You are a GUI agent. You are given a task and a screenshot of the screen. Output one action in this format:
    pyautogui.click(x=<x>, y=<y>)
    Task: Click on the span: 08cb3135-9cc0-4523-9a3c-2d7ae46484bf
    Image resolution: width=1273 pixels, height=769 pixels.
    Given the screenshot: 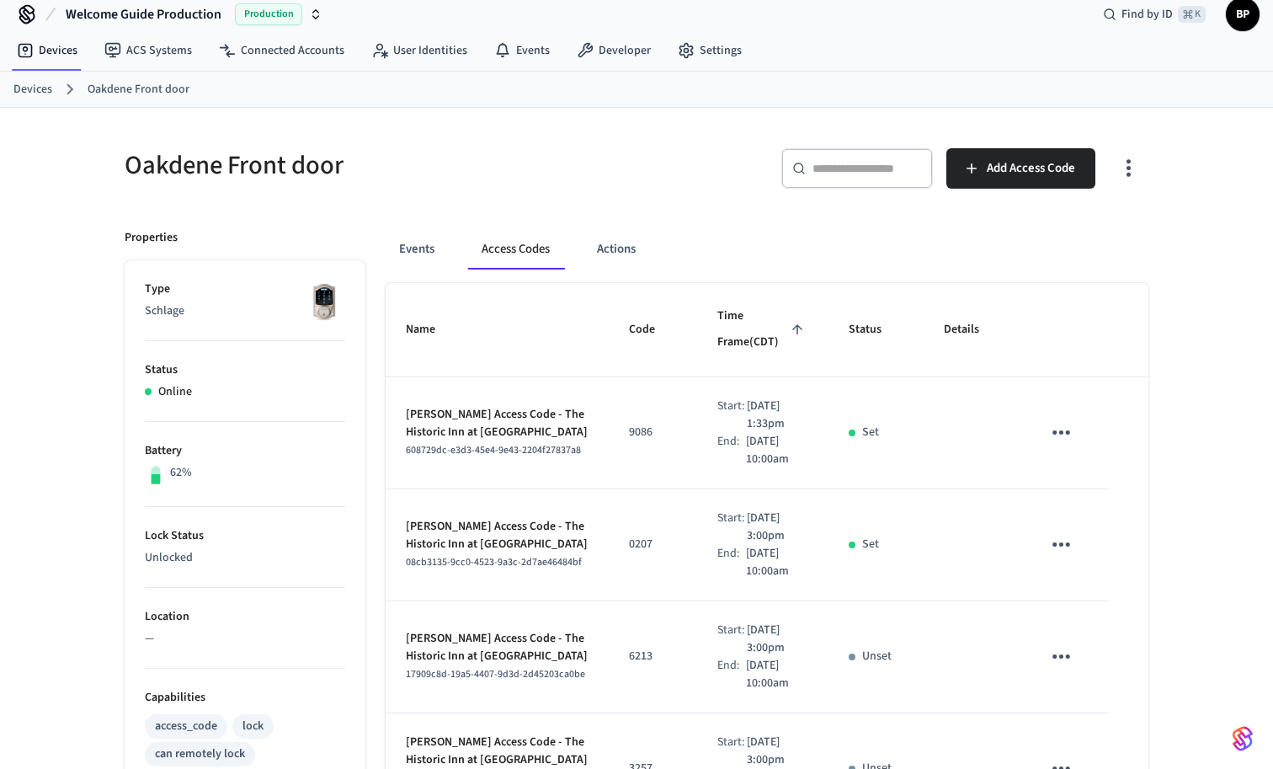 What is the action you would take?
    pyautogui.click(x=494, y=562)
    